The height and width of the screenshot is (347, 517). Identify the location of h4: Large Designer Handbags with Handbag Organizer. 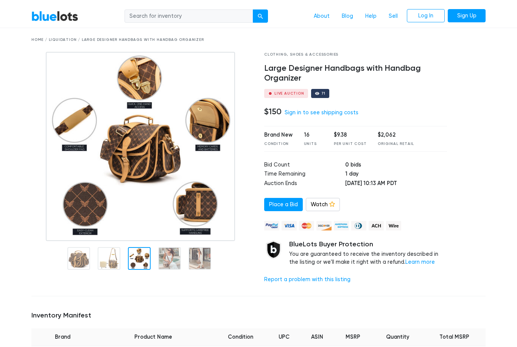
(355, 73).